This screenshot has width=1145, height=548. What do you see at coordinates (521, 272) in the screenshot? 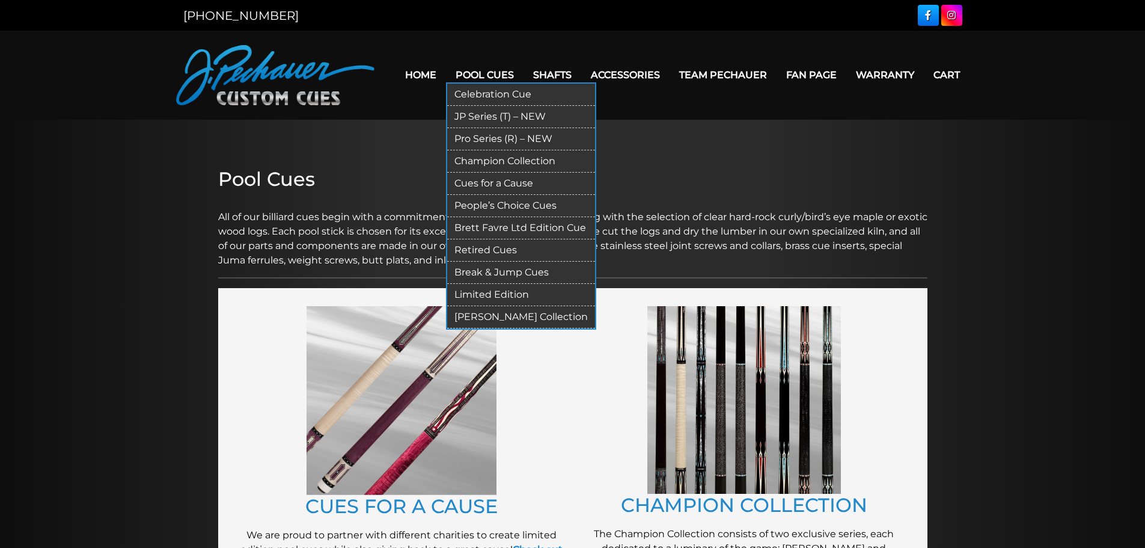
I see `a: Break & Jump Cues` at bounding box center [521, 272].